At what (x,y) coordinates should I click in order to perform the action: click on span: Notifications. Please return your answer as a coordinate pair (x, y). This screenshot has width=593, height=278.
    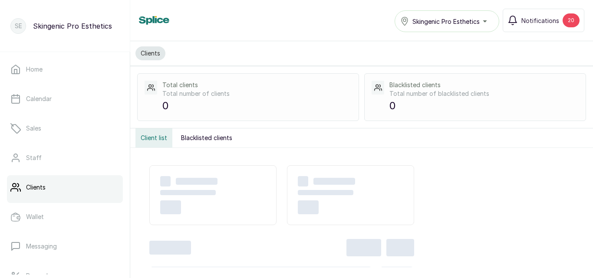
    Looking at the image, I should click on (540, 20).